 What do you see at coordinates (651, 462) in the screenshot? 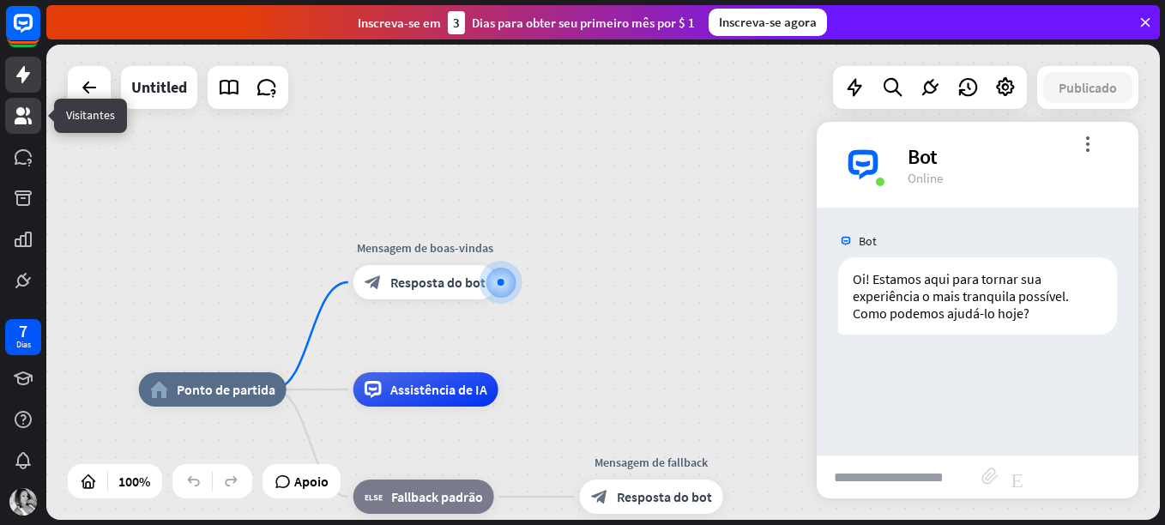
I see `div: Mensagem de fallback` at bounding box center [651, 462].